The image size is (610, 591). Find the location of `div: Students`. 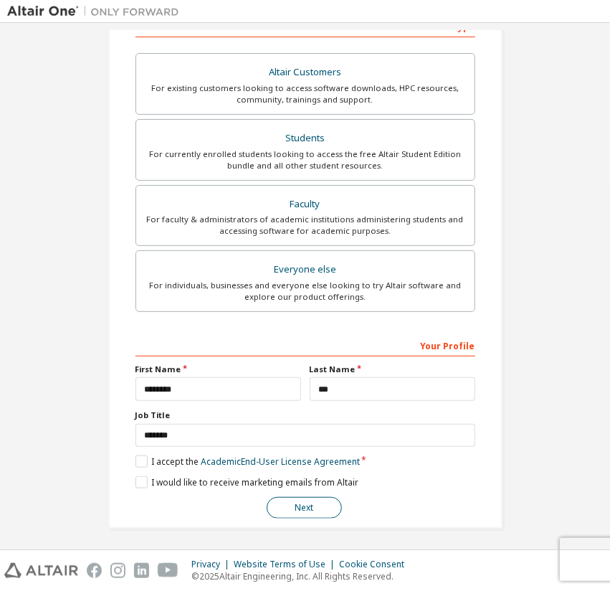

div: Students is located at coordinates (305, 138).